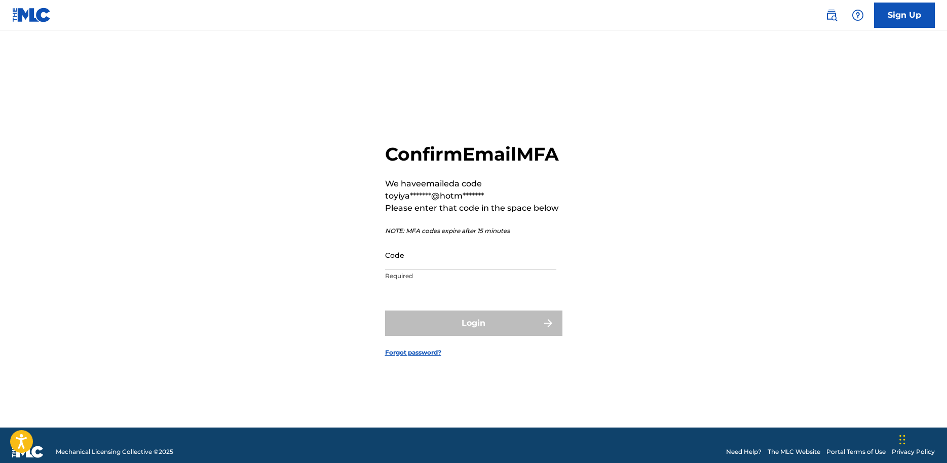  Describe the element at coordinates (474, 231) in the screenshot. I see `p: NOTE: MFA codes expire after 15 minutes` at that location.